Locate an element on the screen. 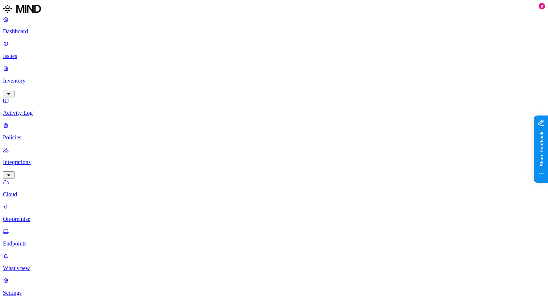  a: Settings is located at coordinates (274, 287).